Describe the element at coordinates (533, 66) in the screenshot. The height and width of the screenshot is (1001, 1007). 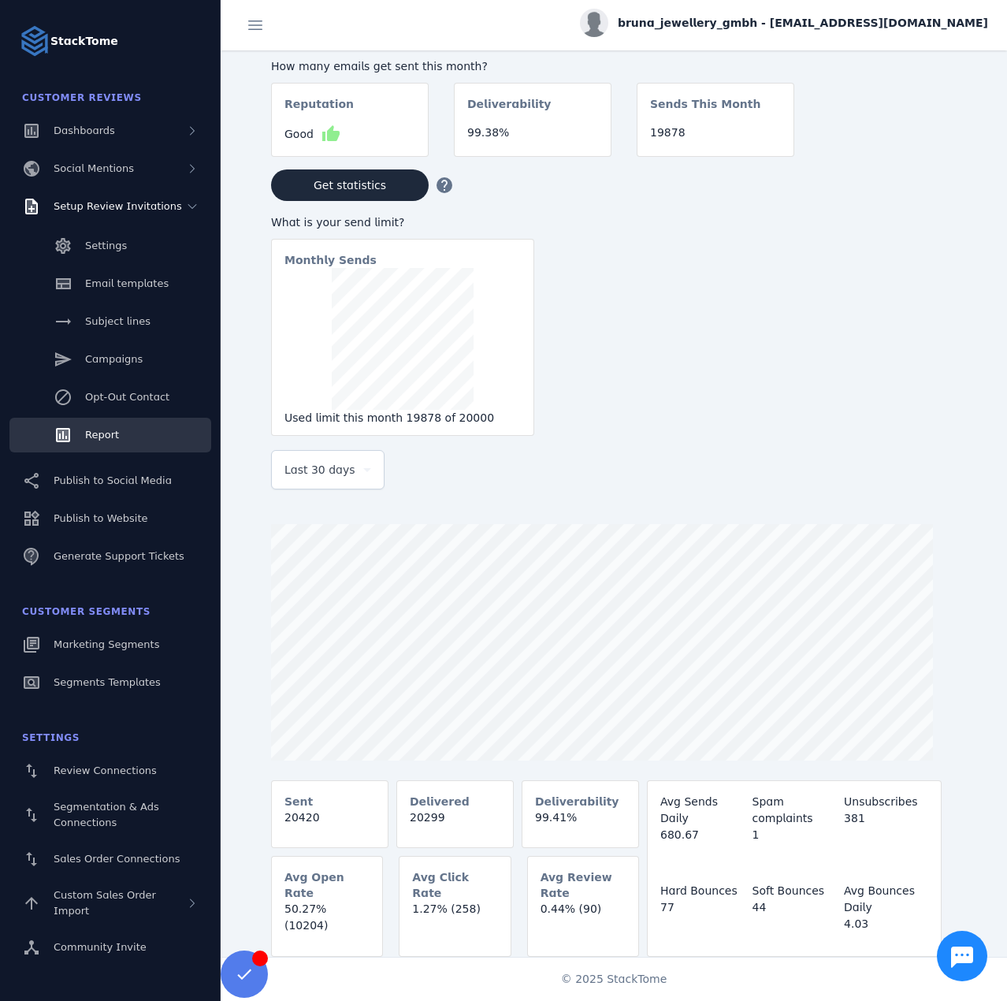
I see `div: How many emails get sent this month?` at that location.